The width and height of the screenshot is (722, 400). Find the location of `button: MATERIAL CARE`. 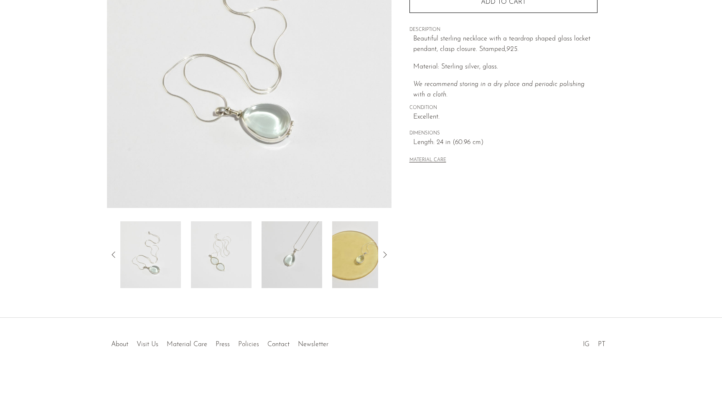

button: MATERIAL CARE is located at coordinates (428, 160).